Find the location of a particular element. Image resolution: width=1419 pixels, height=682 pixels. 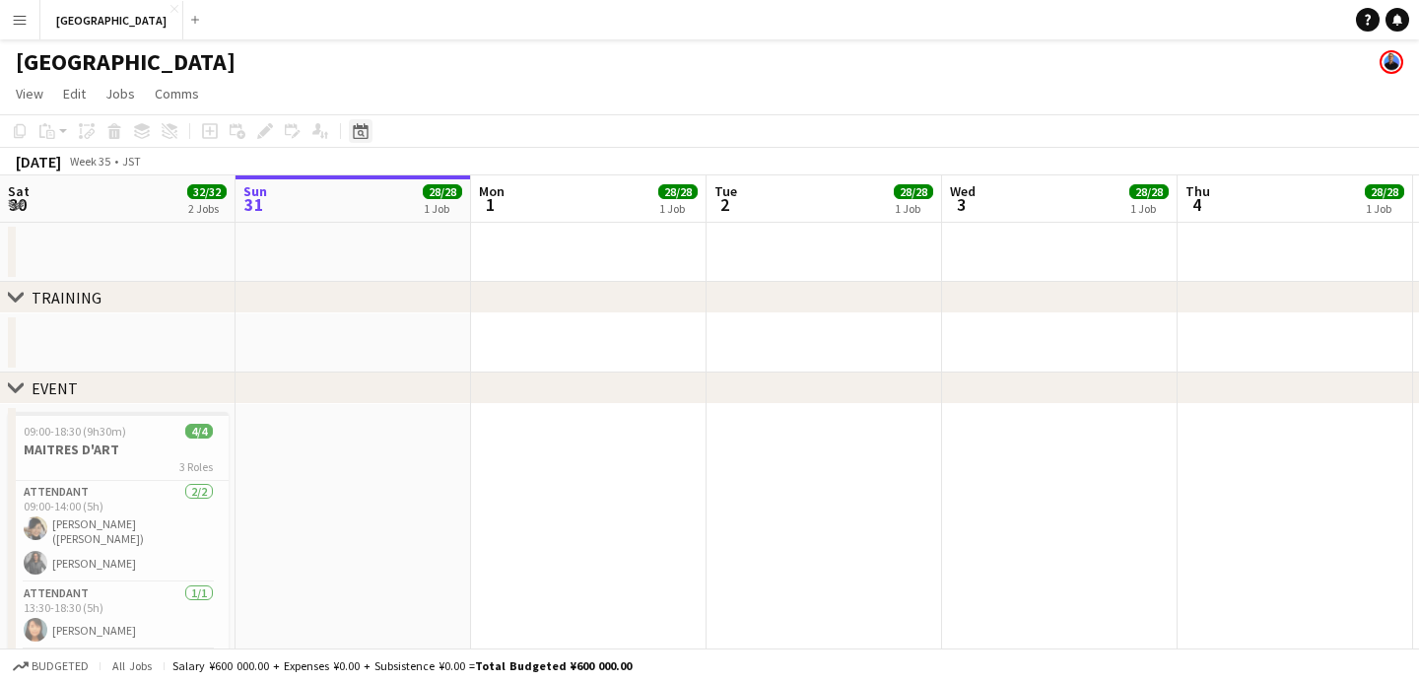

span: Week 35 is located at coordinates (90, 161).